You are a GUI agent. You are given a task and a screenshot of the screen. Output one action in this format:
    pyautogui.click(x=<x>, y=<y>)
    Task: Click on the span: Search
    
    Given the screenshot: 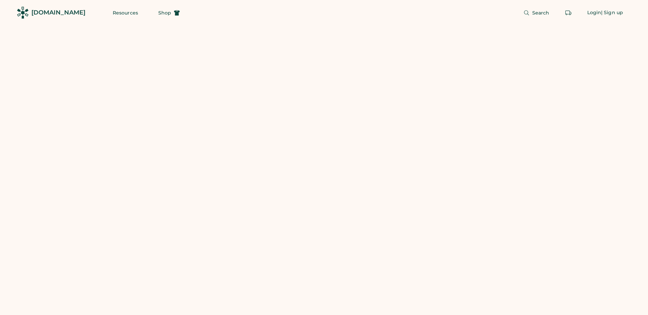 What is the action you would take?
    pyautogui.click(x=541, y=13)
    